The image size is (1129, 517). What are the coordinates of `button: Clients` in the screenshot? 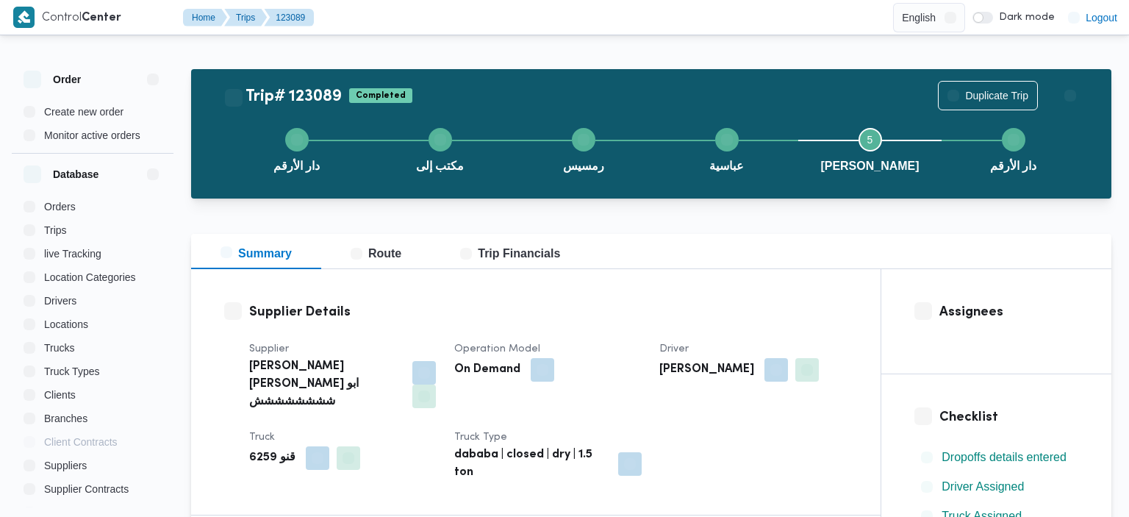 It's located at (93, 395).